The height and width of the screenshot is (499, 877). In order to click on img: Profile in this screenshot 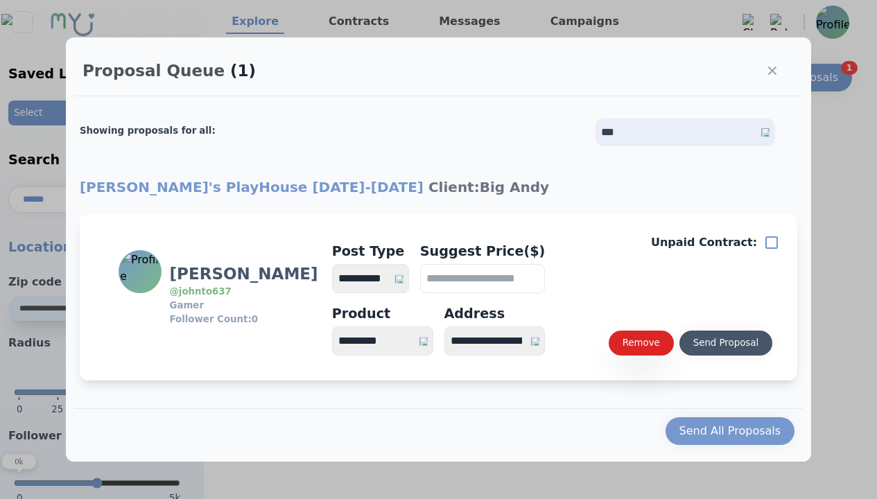, I will do `click(140, 272)`.